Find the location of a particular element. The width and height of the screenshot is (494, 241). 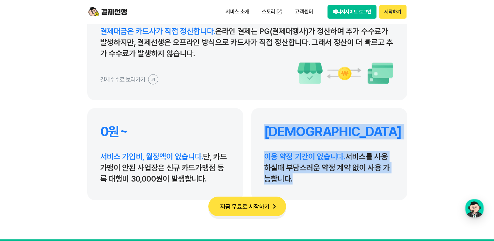

span: 이용 약정 기간이 없습니다. is located at coordinates (305, 156).